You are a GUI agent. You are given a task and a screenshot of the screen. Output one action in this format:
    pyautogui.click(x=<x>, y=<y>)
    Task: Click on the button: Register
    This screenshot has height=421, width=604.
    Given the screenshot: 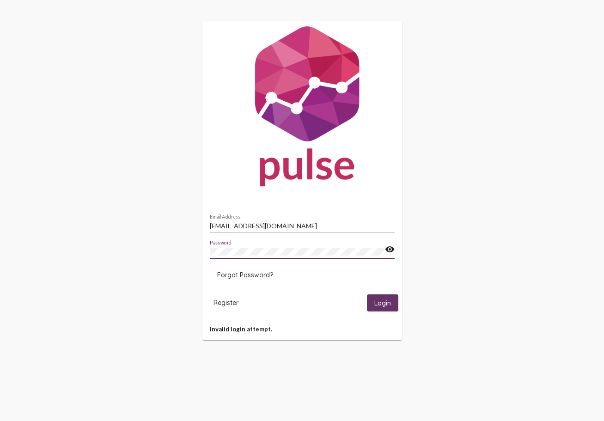 What is the action you would take?
    pyautogui.click(x=226, y=303)
    